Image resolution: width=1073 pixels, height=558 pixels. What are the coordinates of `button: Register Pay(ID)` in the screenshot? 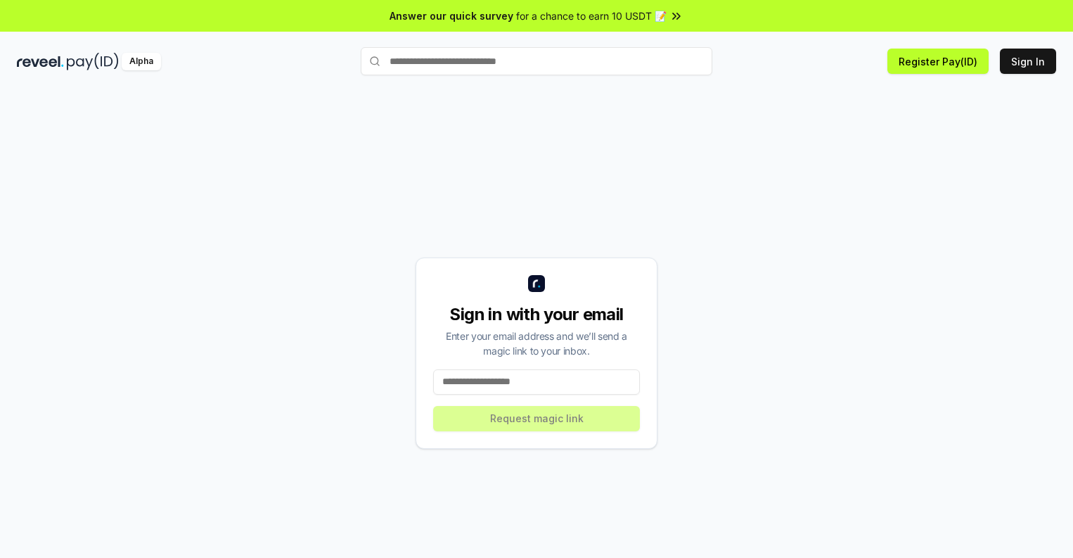 It's located at (938, 61).